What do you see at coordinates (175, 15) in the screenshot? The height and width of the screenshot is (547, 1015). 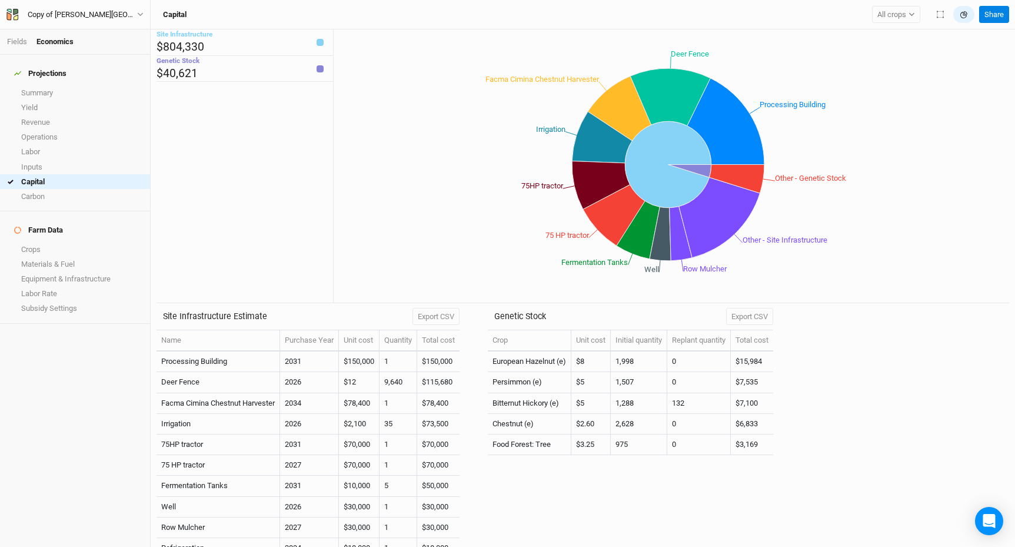 I see `h3: Capital` at bounding box center [175, 15].